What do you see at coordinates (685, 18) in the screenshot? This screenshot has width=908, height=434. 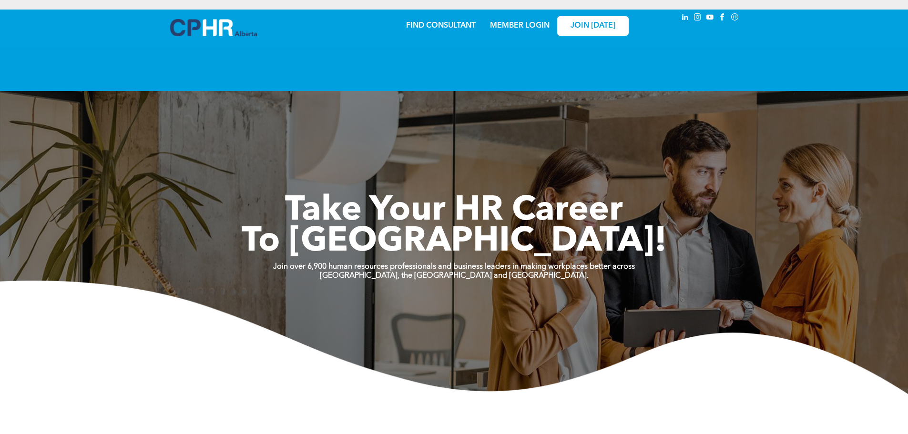 I see `a: linkedin` at bounding box center [685, 18].